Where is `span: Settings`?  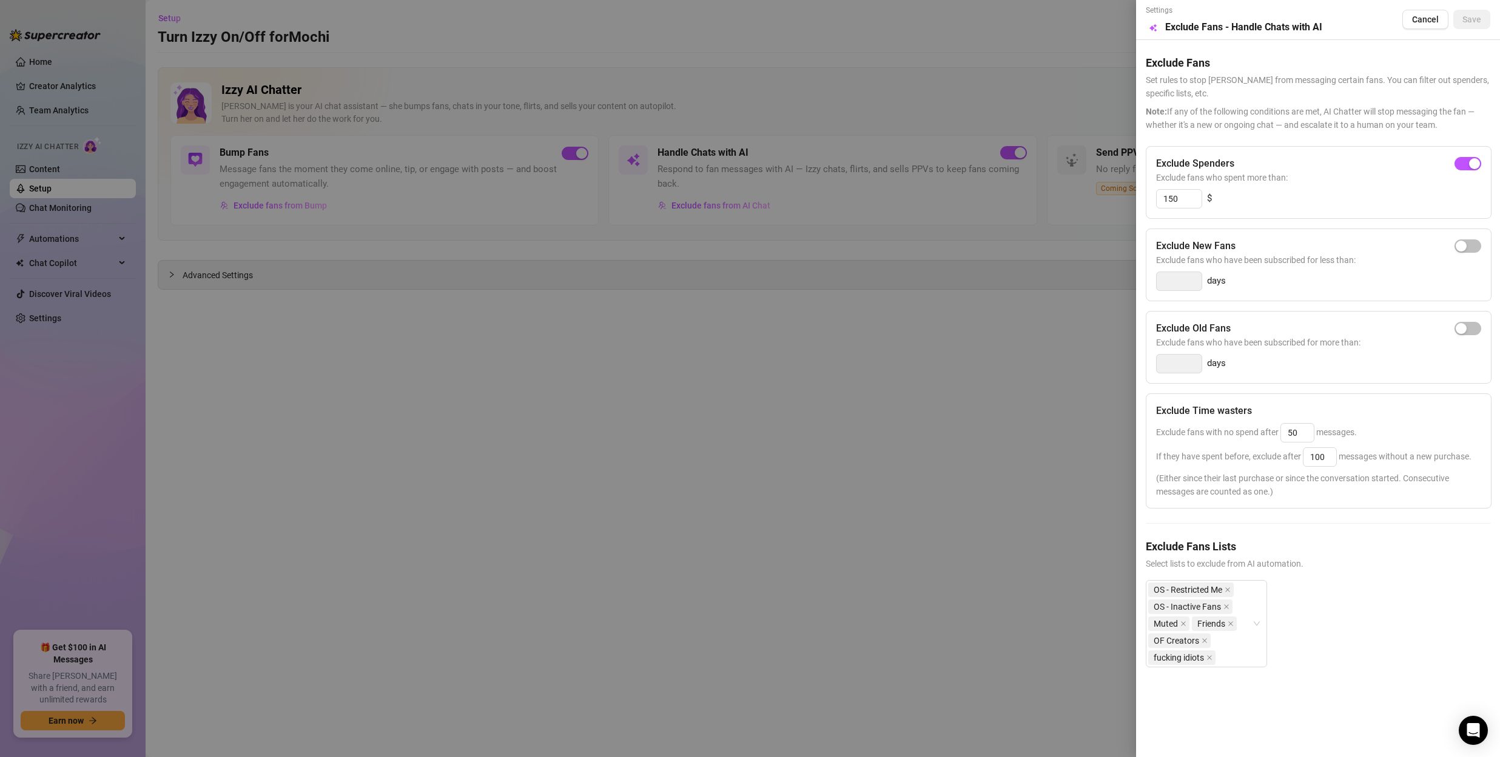 span: Settings is located at coordinates (1234, 10).